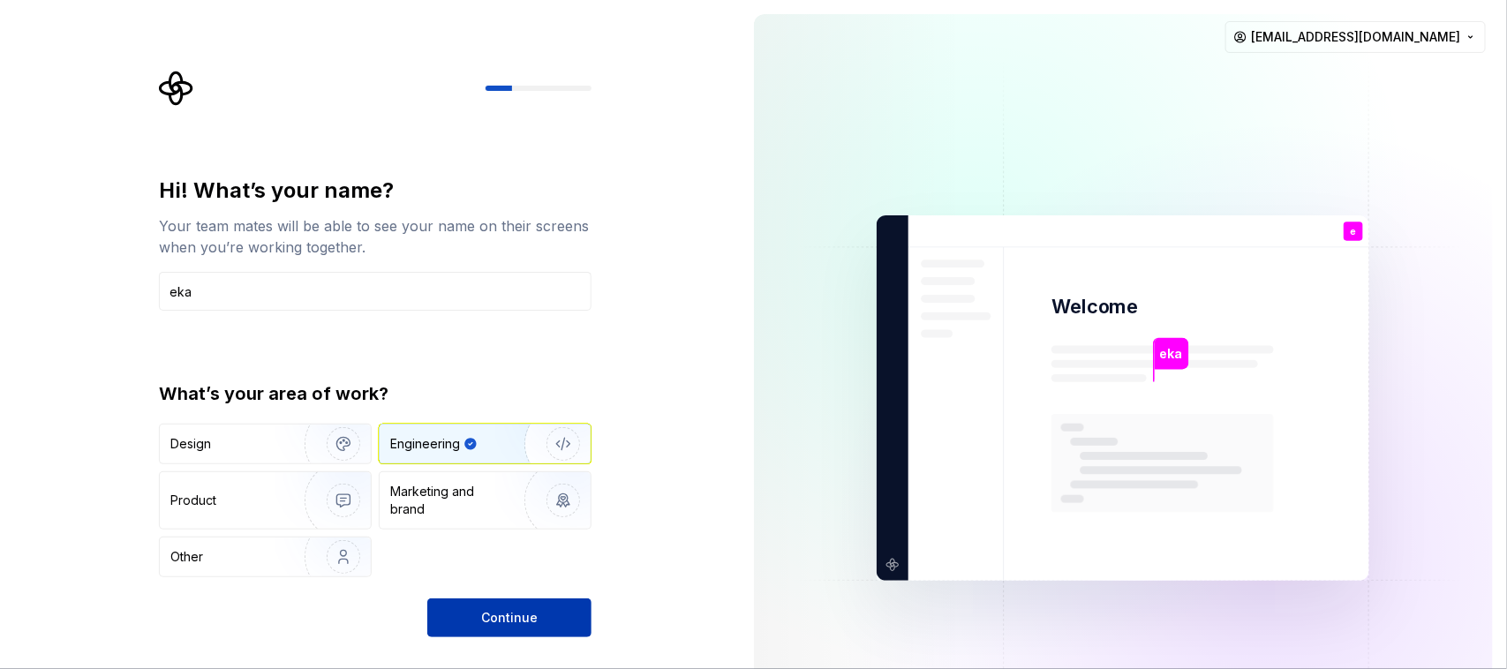  What do you see at coordinates (375, 237) in the screenshot?
I see `div: Your team mates will be able to see your name on their screens when you’re working together.` at bounding box center [375, 237].